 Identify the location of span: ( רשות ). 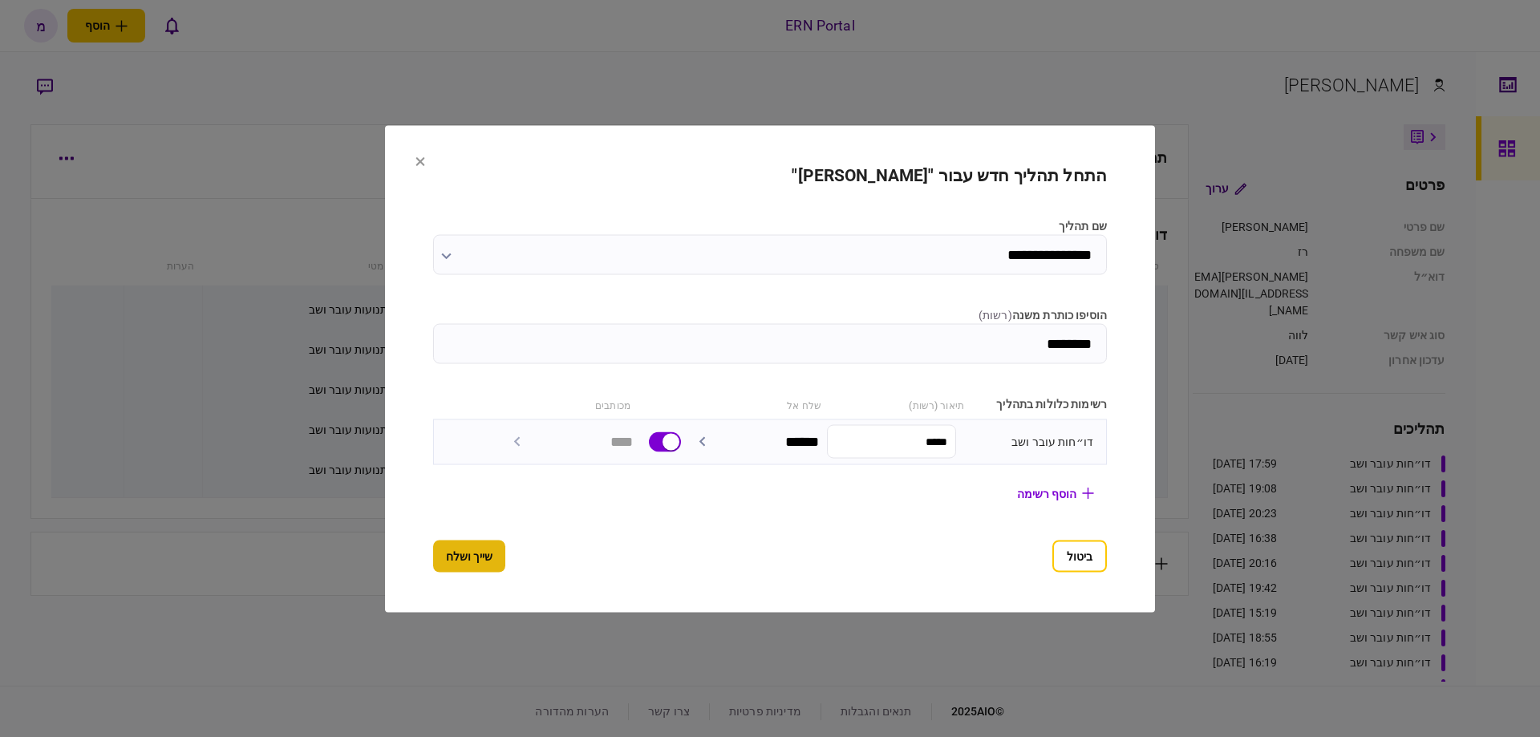
(995, 314).